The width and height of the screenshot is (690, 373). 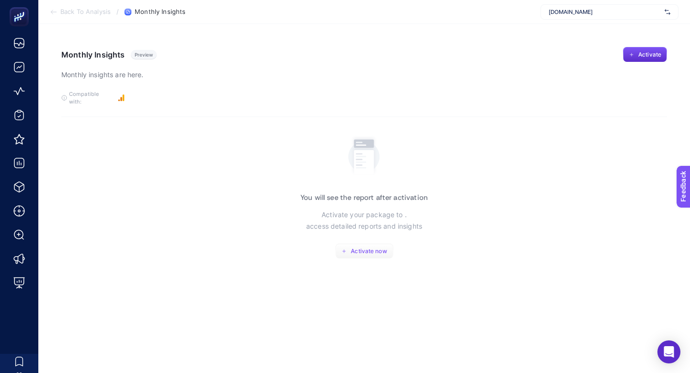 I want to click on p: Monthly insights are here., so click(x=109, y=75).